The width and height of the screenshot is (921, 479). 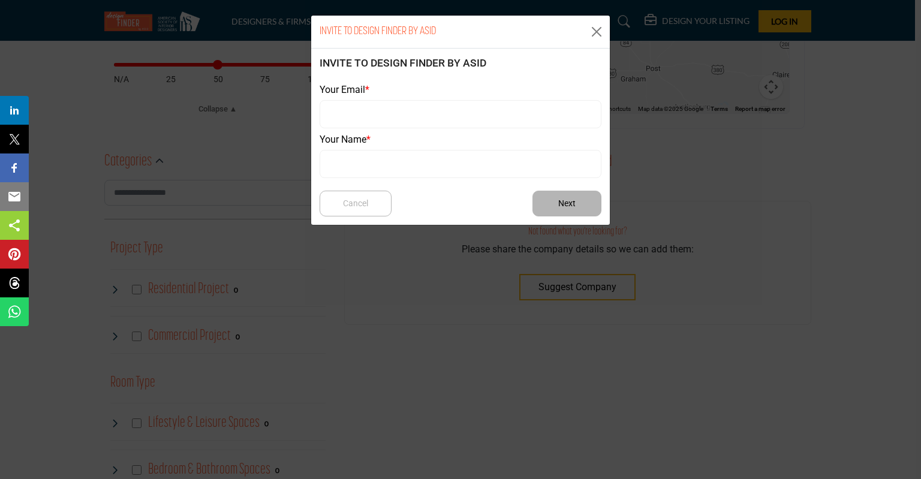 I want to click on h5: INVITE TO DESIGN FINDER BY ASID, so click(x=403, y=63).